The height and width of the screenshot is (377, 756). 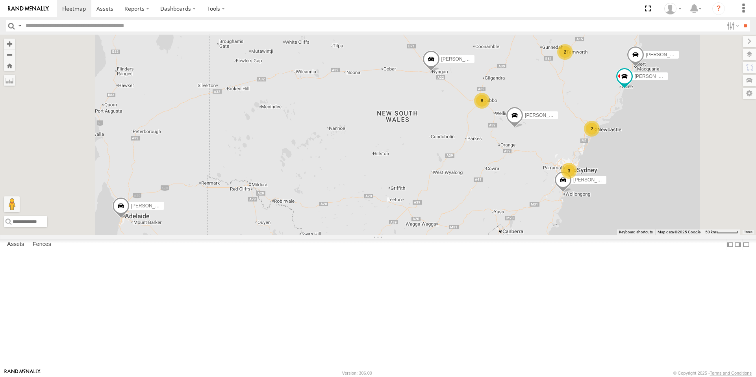 What do you see at coordinates (9, 44) in the screenshot?
I see `button: Zoom in` at bounding box center [9, 44].